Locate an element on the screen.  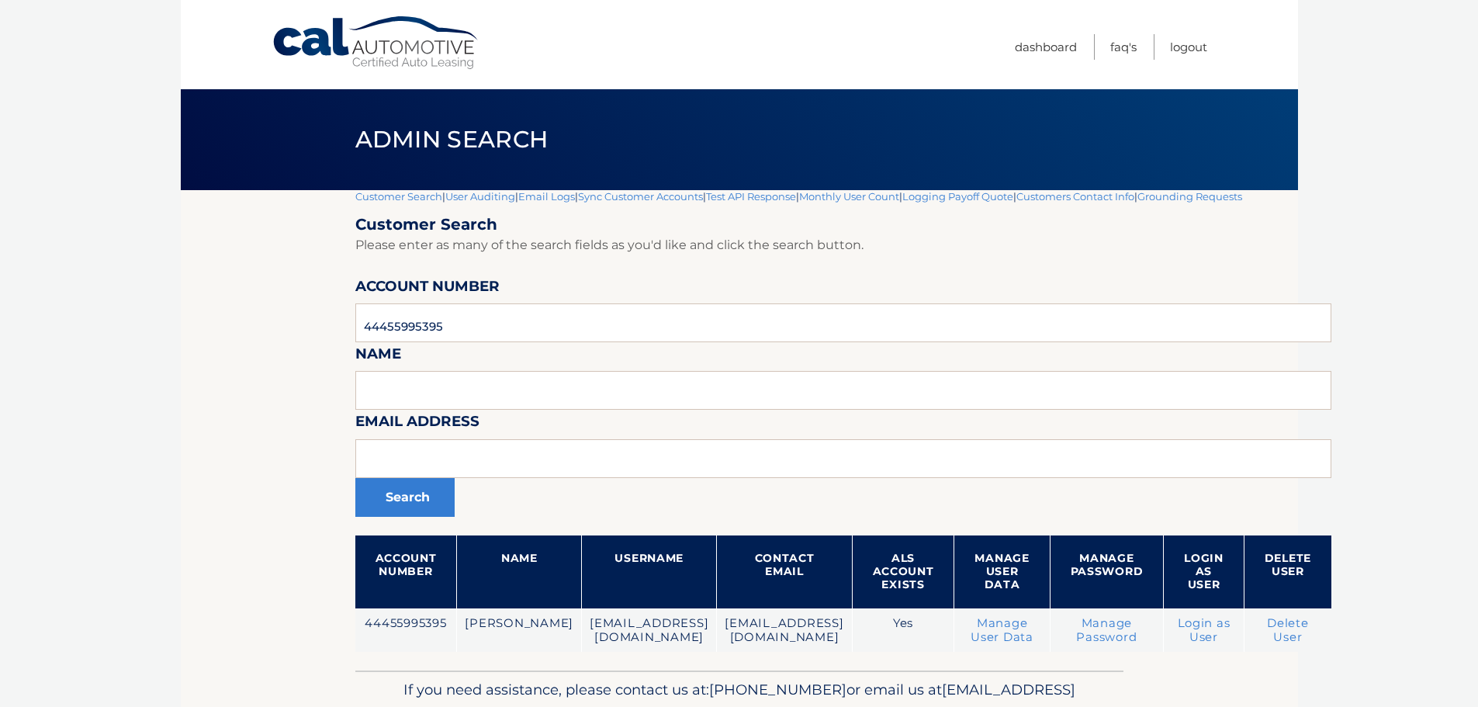
a: Customers Contact Info is located at coordinates (1076, 196).